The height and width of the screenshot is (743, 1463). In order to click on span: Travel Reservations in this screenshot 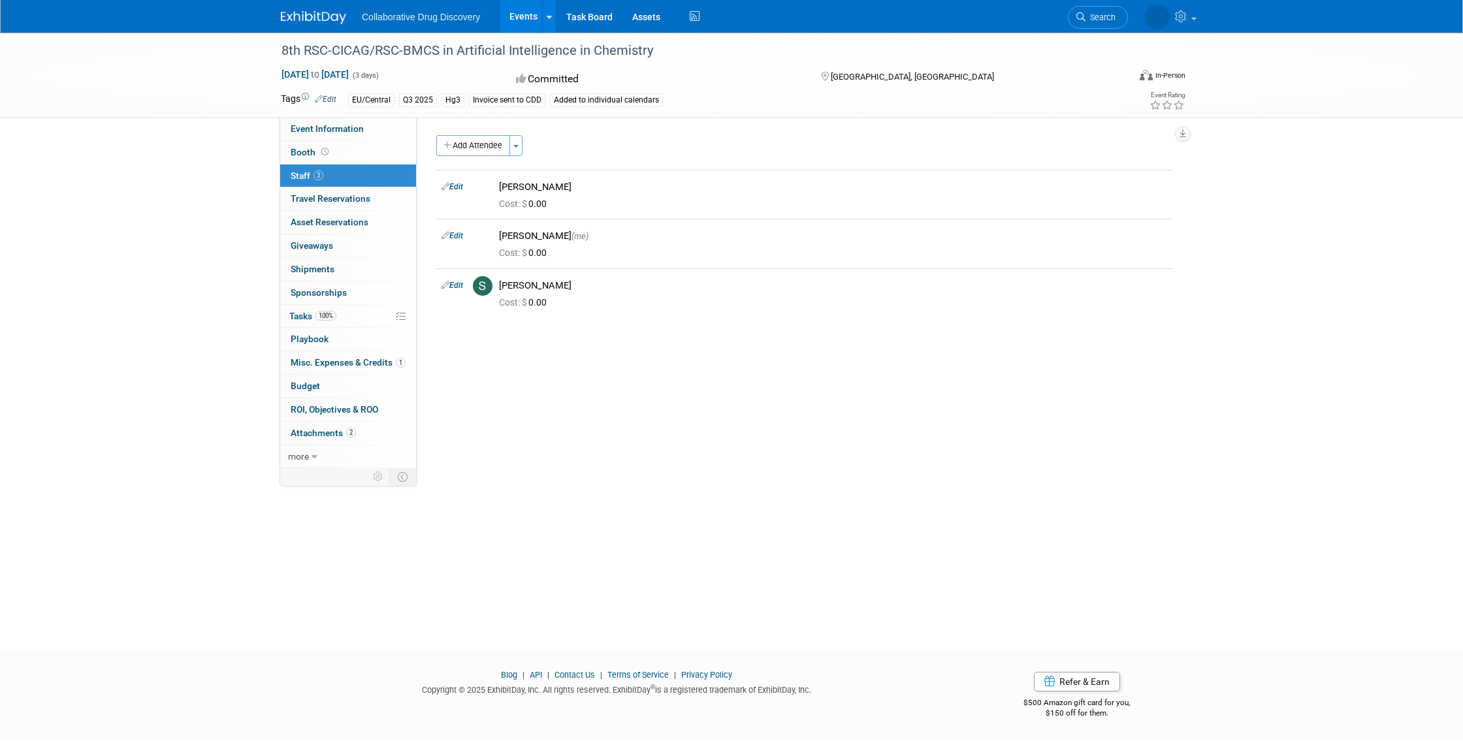, I will do `click(330, 199)`.